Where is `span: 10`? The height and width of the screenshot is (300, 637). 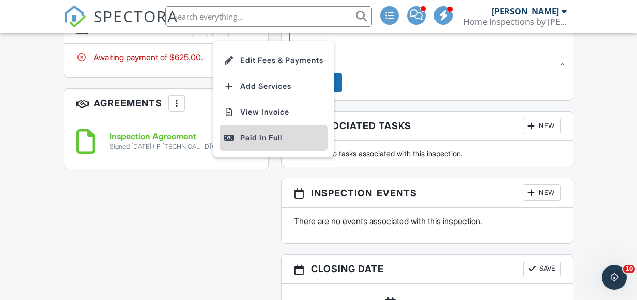 span: 10 is located at coordinates (628, 269).